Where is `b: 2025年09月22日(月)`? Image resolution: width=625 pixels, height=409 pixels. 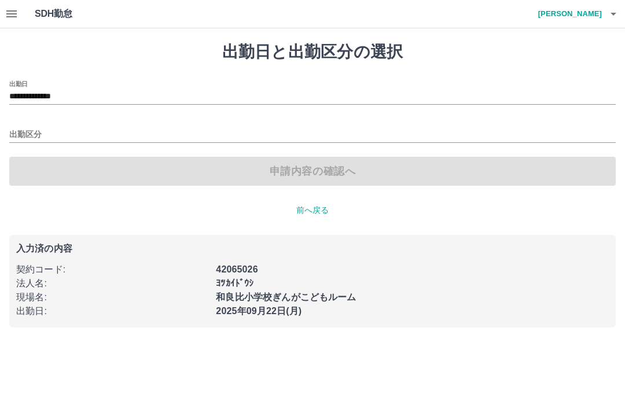 b: 2025年09月22日(月) is located at coordinates (259, 311).